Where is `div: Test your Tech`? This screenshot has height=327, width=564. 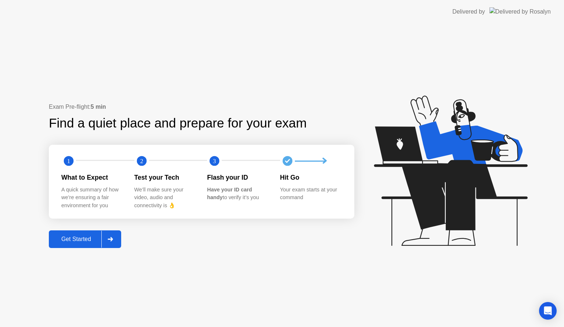 div: Test your Tech is located at coordinates (165, 177).